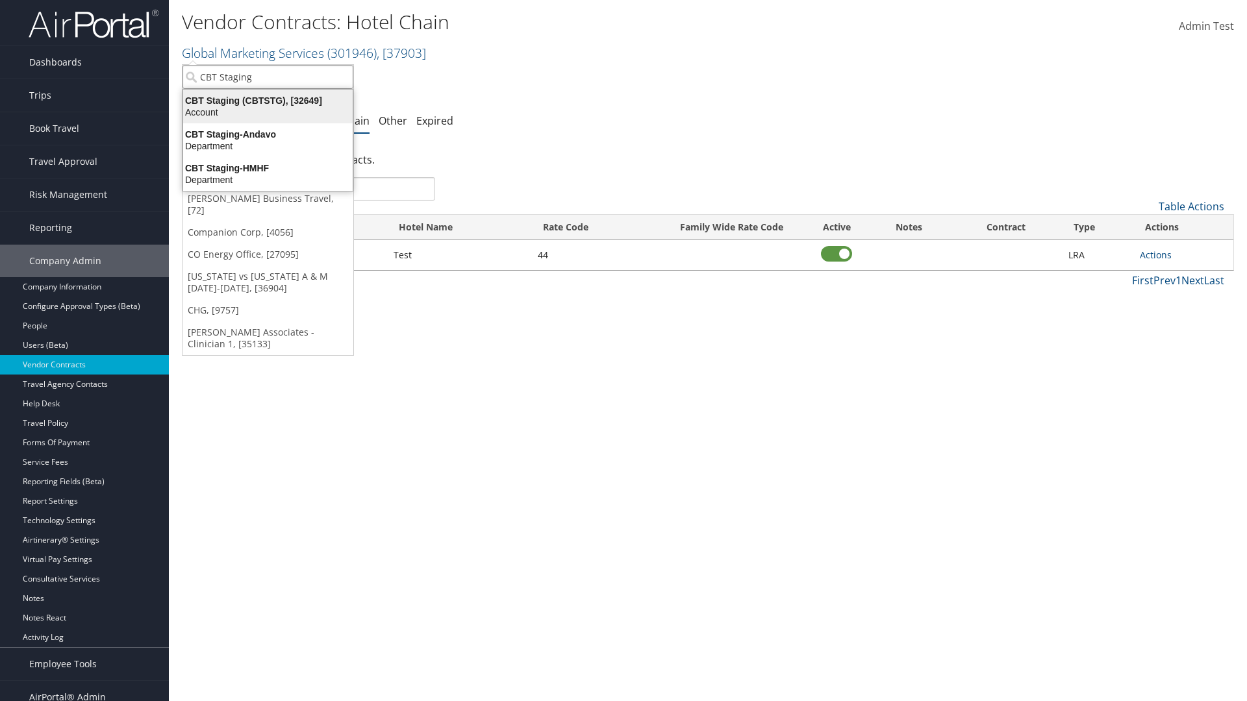 The width and height of the screenshot is (1247, 701). Describe the element at coordinates (268, 112) in the screenshot. I see `div: Account` at that location.